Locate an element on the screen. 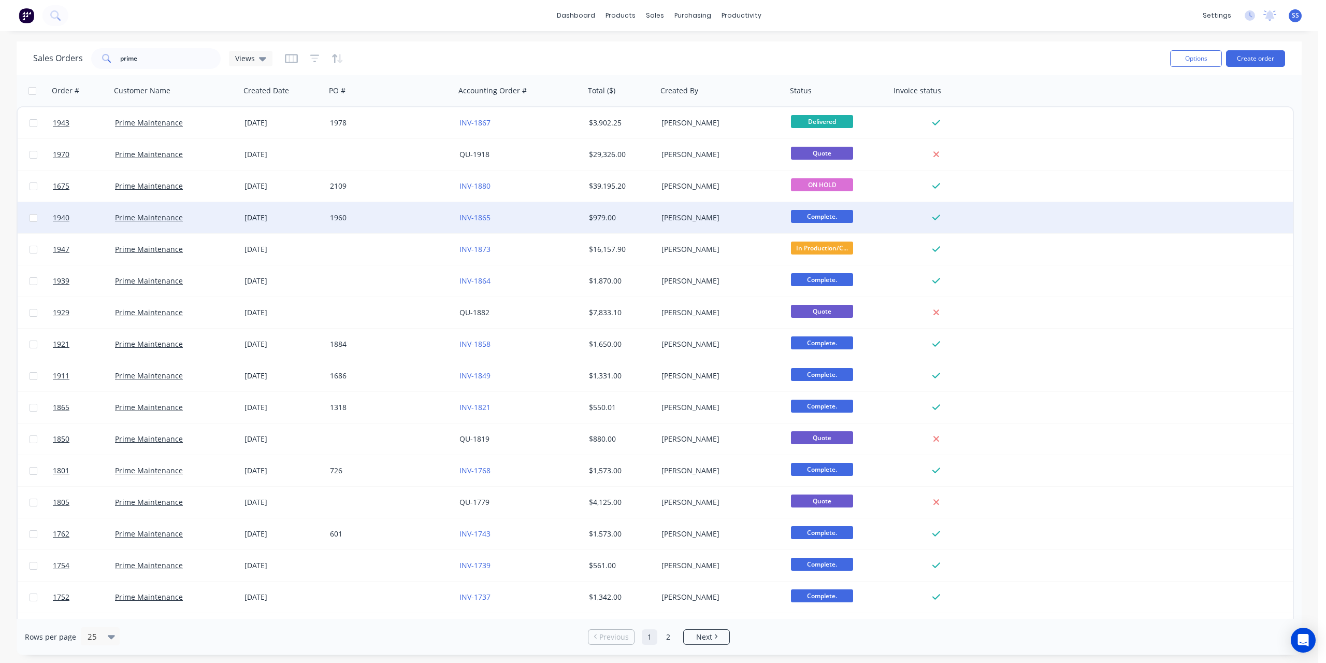  div: purchasing is located at coordinates (693, 16).